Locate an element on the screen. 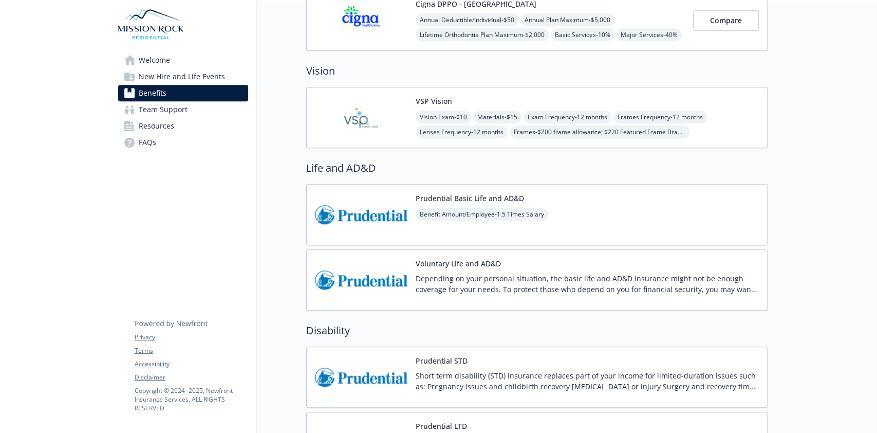  span: Frames - $200 frame allowance; $220 Featured Frame Brands allowance; 20% savings on the amount ov... is located at coordinates (600, 132).